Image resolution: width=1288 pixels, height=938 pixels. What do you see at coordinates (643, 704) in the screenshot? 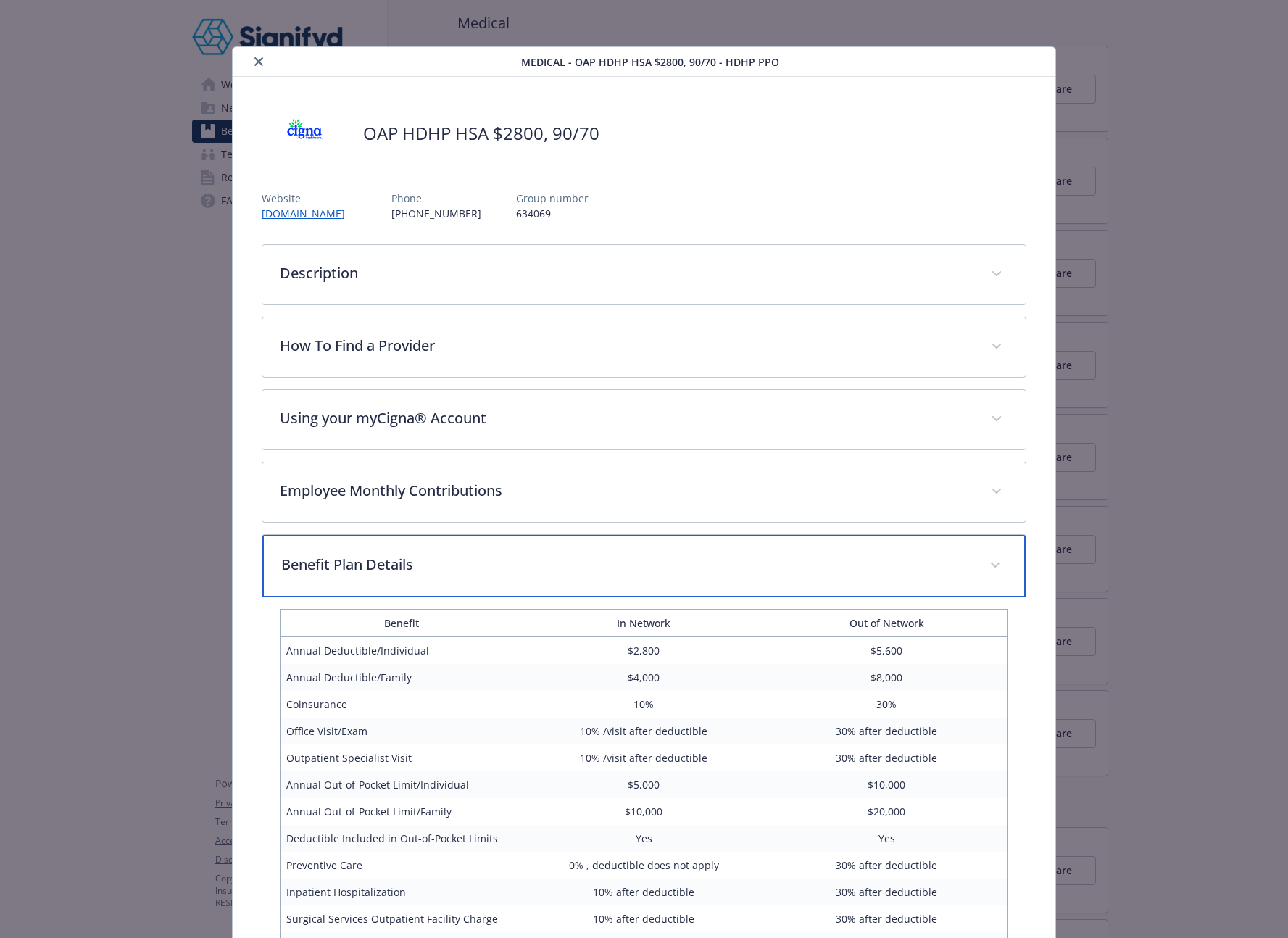
I see `td: 10%` at bounding box center [643, 704].